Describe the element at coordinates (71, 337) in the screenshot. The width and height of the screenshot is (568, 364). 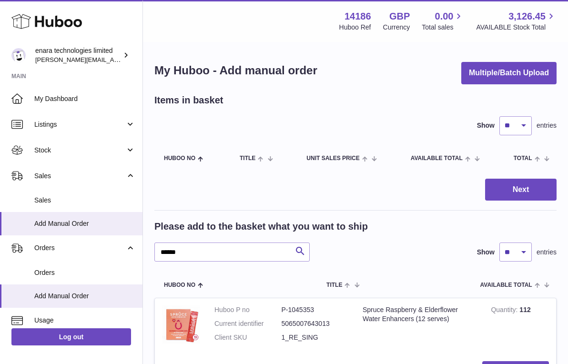
I see `a: Log out` at that location.